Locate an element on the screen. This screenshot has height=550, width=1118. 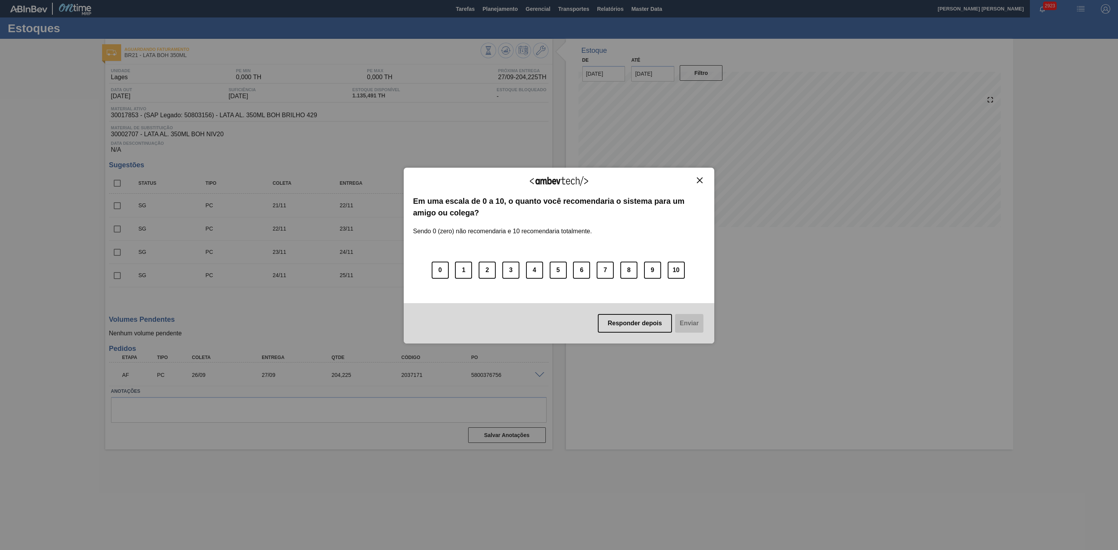
button: 5 is located at coordinates (558, 270).